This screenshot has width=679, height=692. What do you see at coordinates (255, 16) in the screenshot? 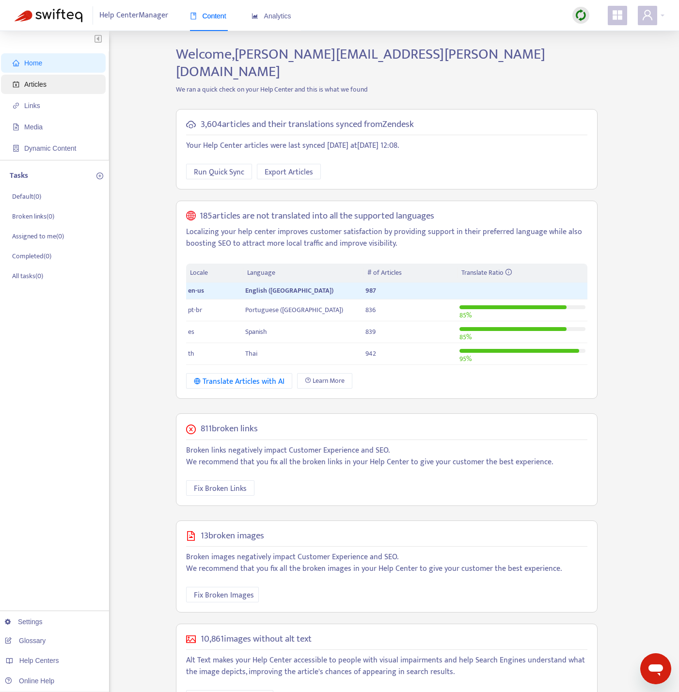
I see `span: area-chart` at bounding box center [255, 16].